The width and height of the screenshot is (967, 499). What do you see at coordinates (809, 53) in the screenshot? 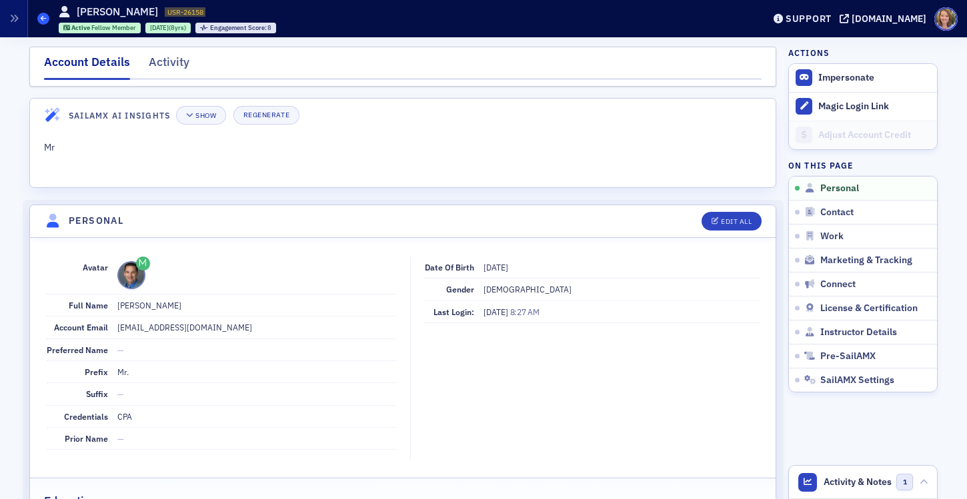
I see `h4: Actions` at bounding box center [809, 53].